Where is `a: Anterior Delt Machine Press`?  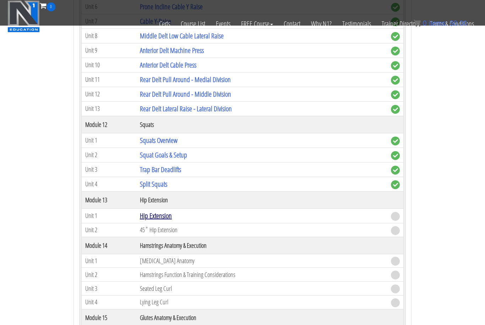 a: Anterior Delt Machine Press is located at coordinates (172, 50).